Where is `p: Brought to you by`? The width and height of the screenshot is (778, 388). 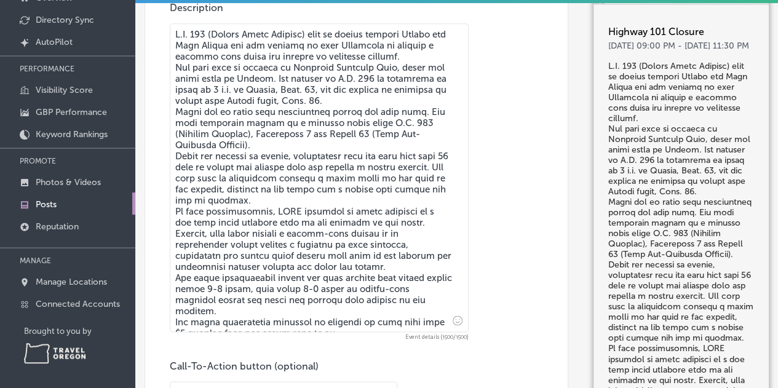 p: Brought to you by is located at coordinates (79, 331).